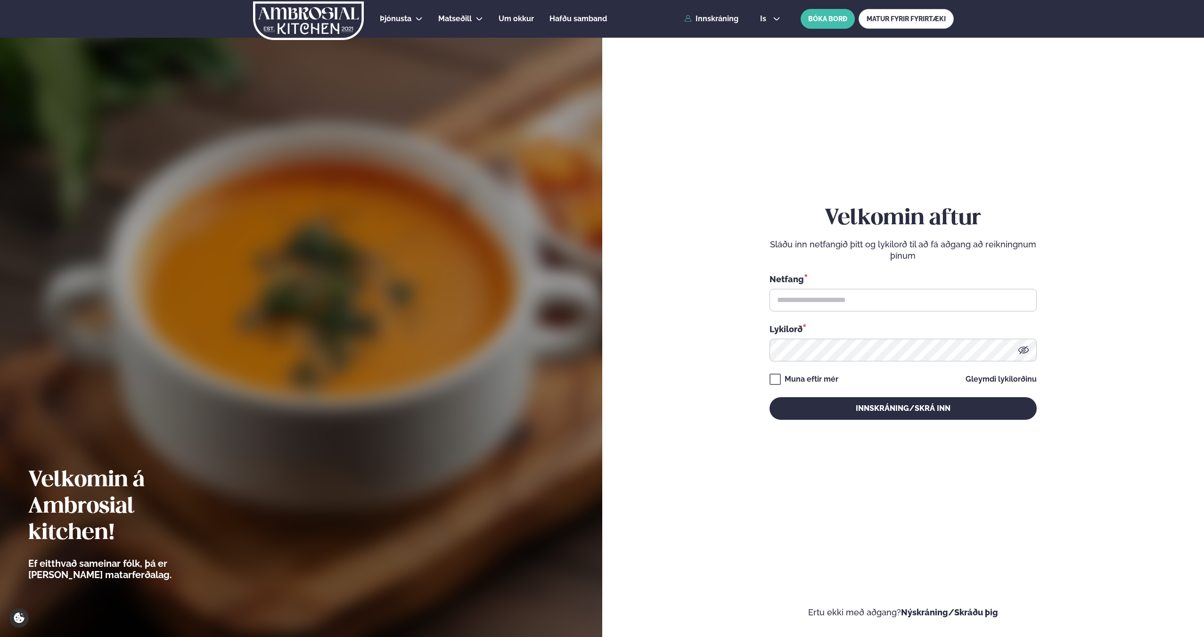 This screenshot has width=1204, height=637. What do you see at coordinates (578, 19) in the screenshot?
I see `a: Hafðu samband` at bounding box center [578, 19].